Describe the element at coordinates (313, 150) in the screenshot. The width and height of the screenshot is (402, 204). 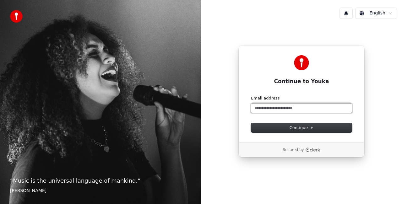
I see `a: Clerk logo` at that location.